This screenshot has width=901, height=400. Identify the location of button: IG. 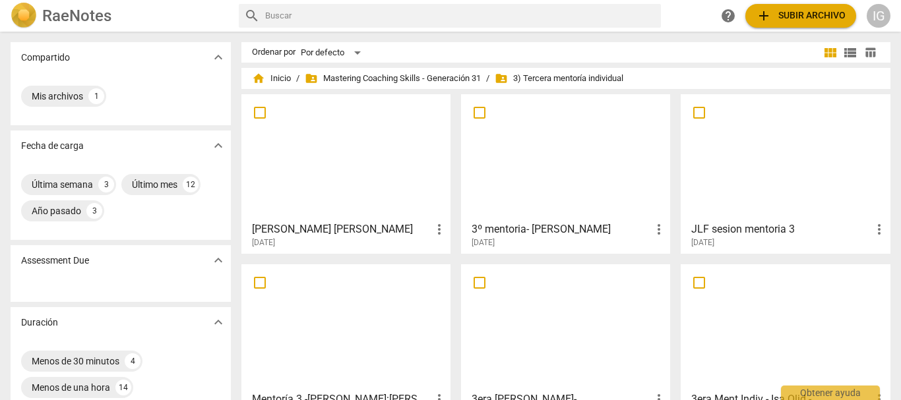
(879, 16).